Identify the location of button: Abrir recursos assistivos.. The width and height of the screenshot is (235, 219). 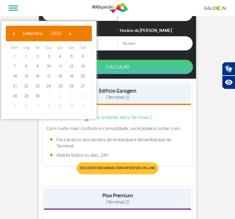
(229, 82).